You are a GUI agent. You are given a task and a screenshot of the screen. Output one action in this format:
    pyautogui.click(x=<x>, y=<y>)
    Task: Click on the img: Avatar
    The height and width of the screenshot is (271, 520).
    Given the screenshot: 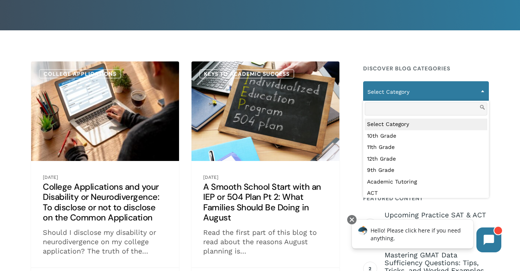 What is the action you would take?
    pyautogui.click(x=19, y=17)
    